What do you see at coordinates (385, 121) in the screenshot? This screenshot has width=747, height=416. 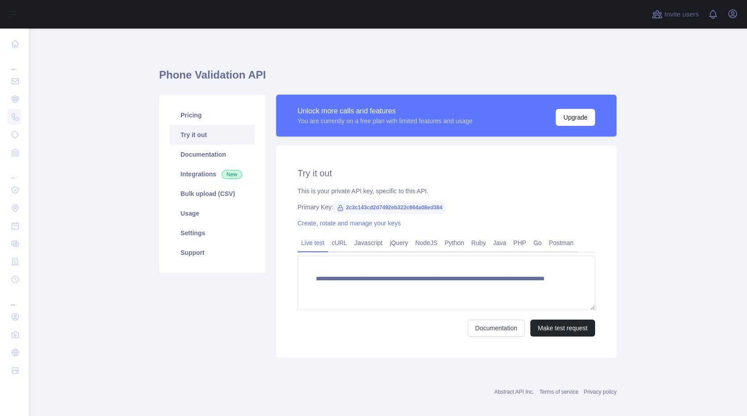 I see `div: You are currently on a free plan with limited features and usage` at bounding box center [385, 121].